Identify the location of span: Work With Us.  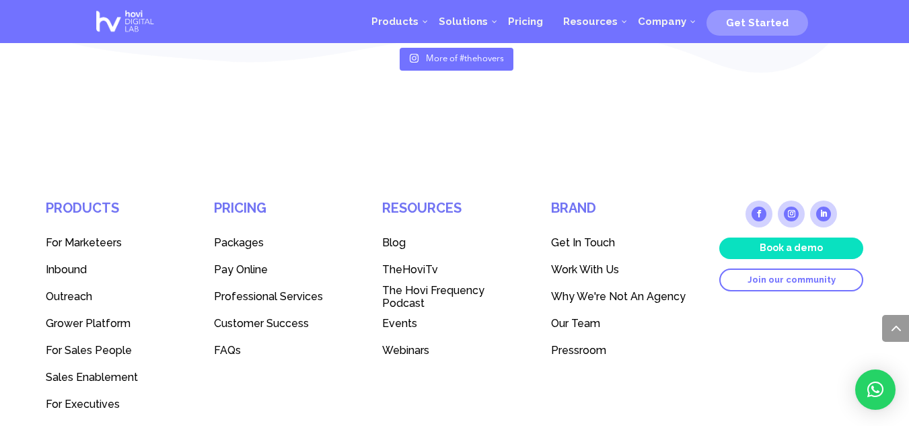
(585, 269).